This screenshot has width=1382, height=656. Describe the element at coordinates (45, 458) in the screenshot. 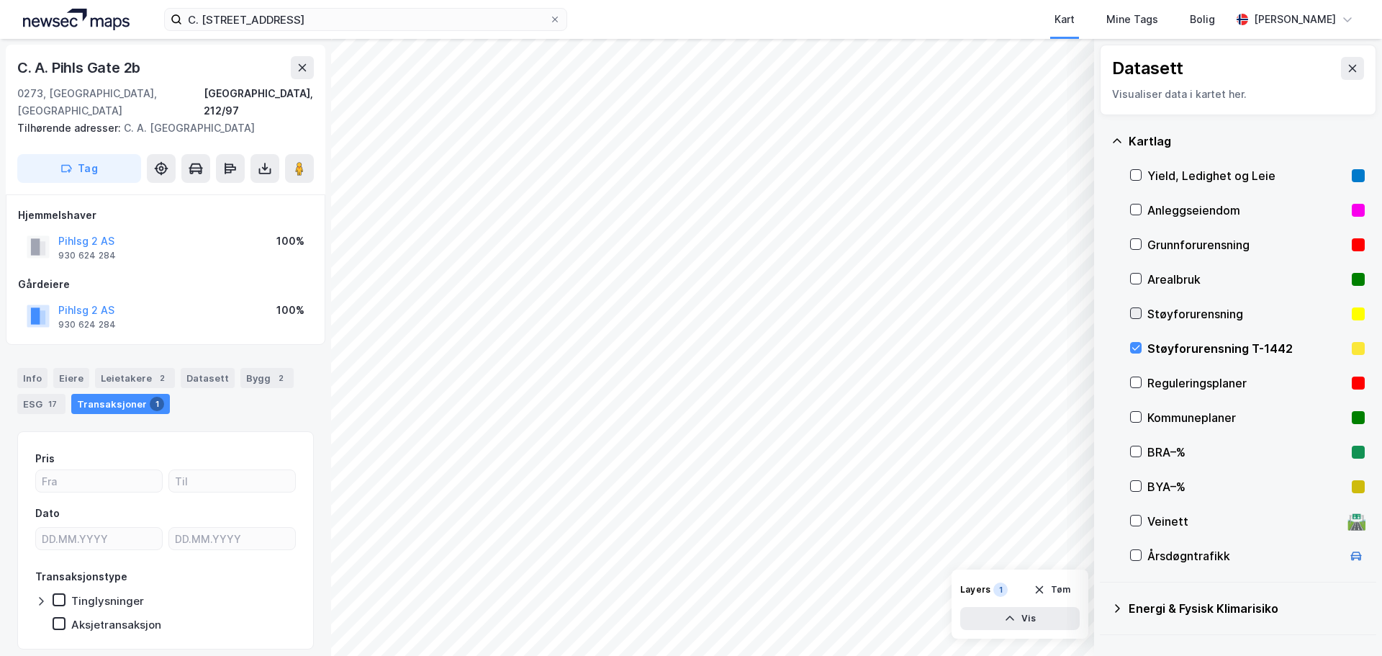

I see `div: Pris` at that location.